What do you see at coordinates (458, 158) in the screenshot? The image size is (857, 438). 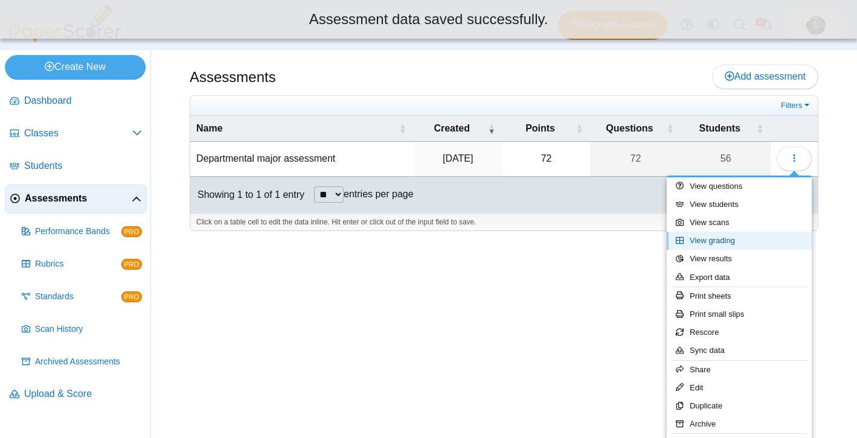 I see `time: Aug 26, 2025 at 2:16 PM` at bounding box center [458, 158].